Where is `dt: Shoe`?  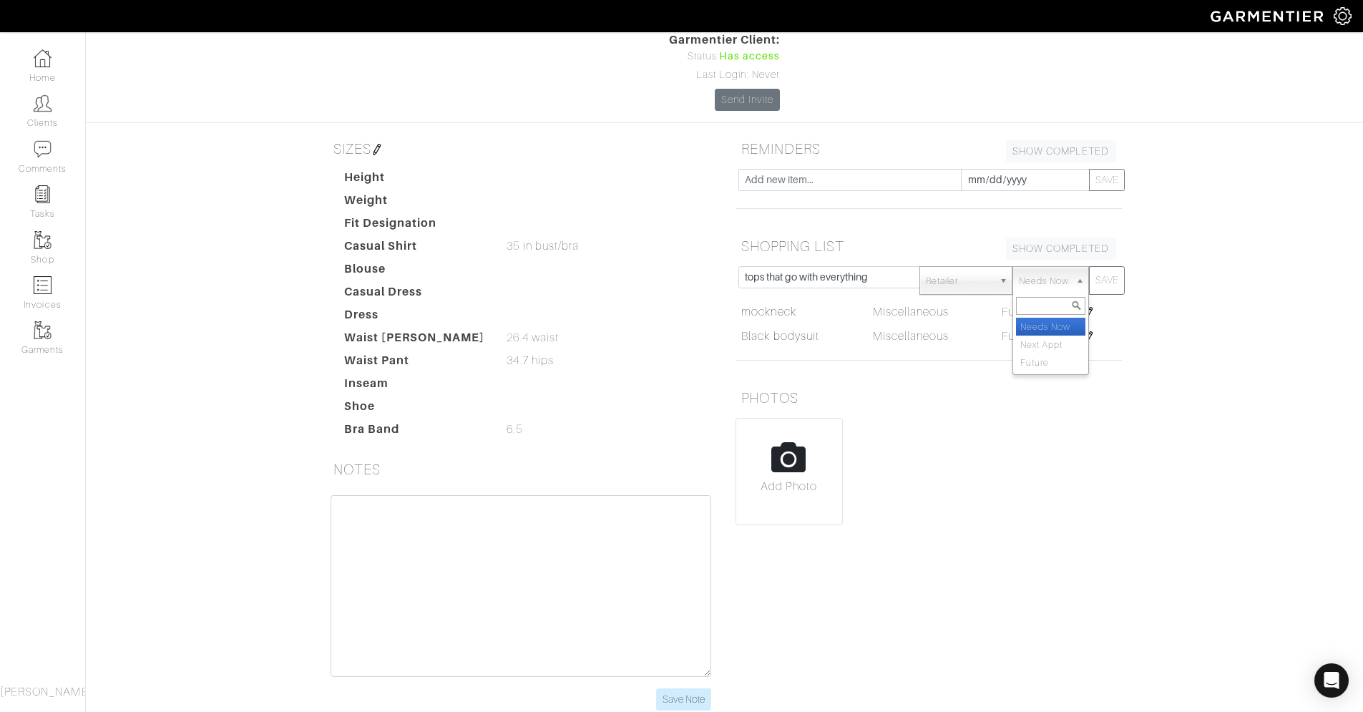
dt: Shoe is located at coordinates (415, 409).